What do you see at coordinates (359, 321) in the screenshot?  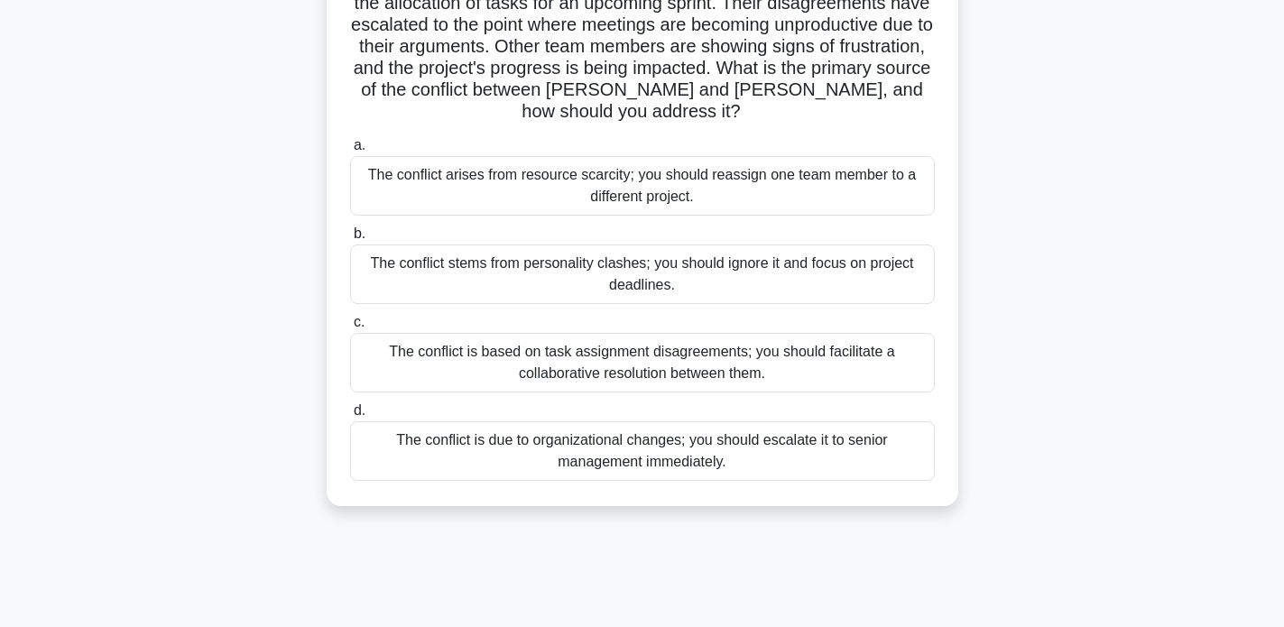 I see `span: c.` at bounding box center [359, 321].